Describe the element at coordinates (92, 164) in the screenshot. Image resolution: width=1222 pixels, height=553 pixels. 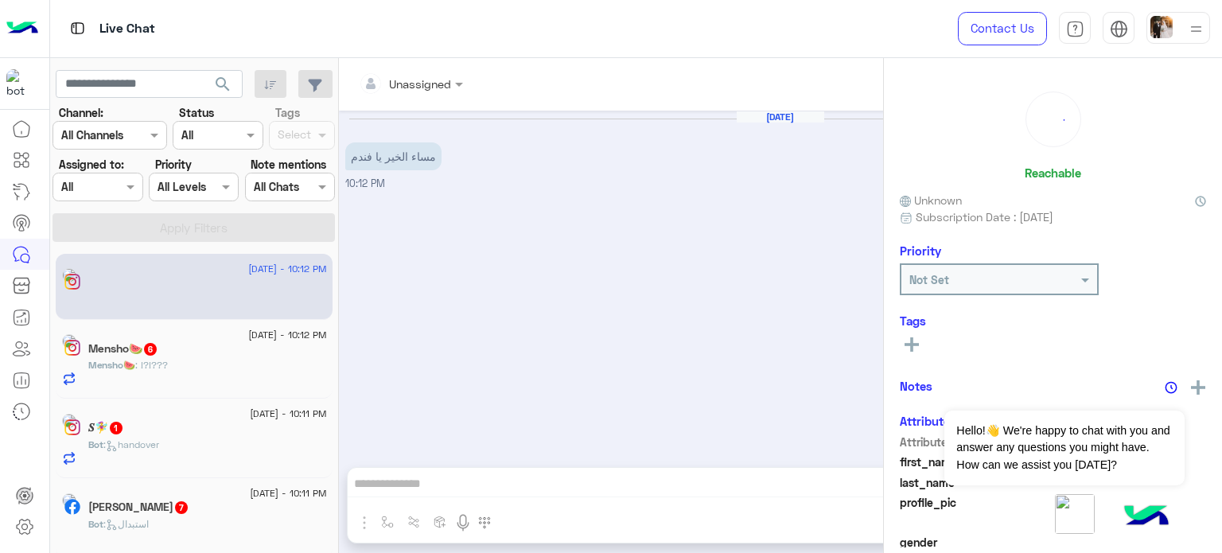
I see `label: Assigned to:` at that location.